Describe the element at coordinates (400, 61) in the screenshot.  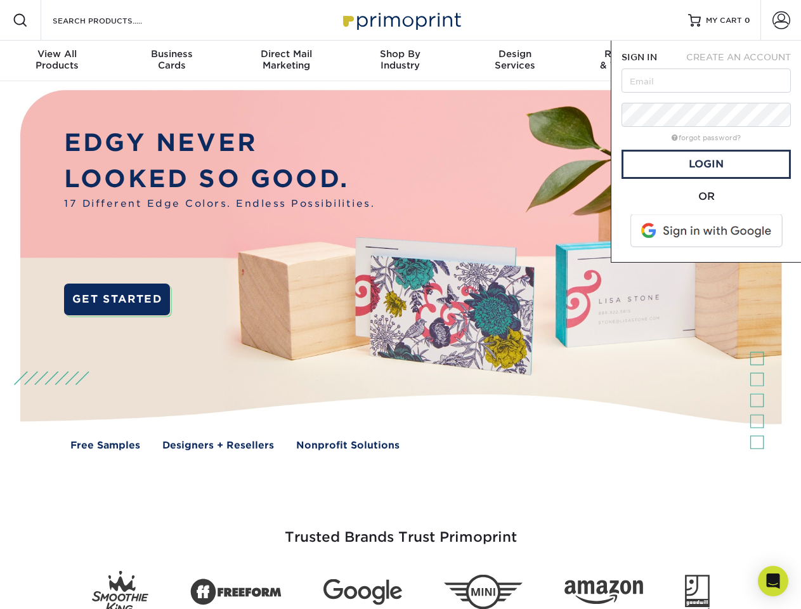
I see `a: Shop ByIndustry` at that location.